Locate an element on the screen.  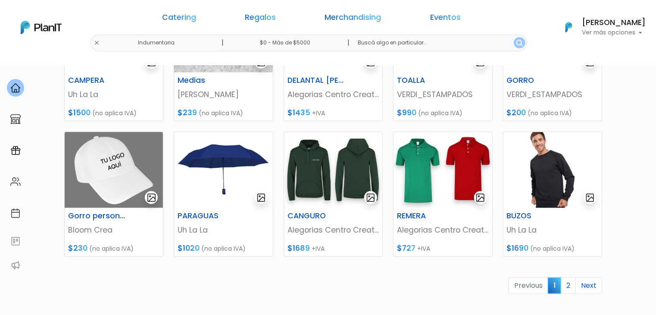
img: thumb_57AAC1D3-D122-4059-94DC-C67A1C5260C8.jpeg is located at coordinates (223, 170).